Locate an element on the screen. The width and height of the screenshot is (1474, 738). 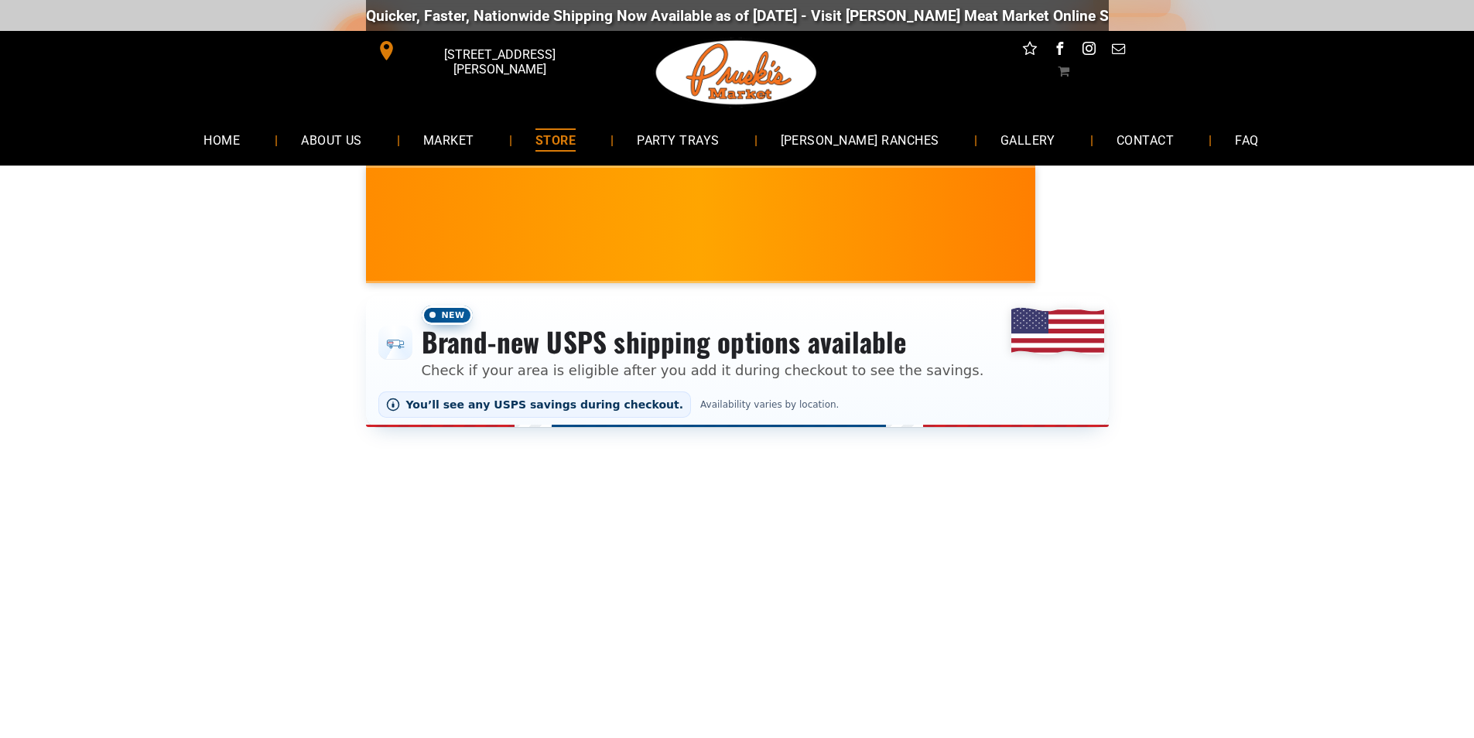
div: Shipping options announcement is located at coordinates (738, 361).